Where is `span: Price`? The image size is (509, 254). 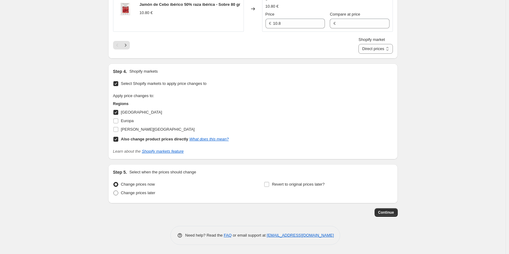
span: Price is located at coordinates (270, 14).